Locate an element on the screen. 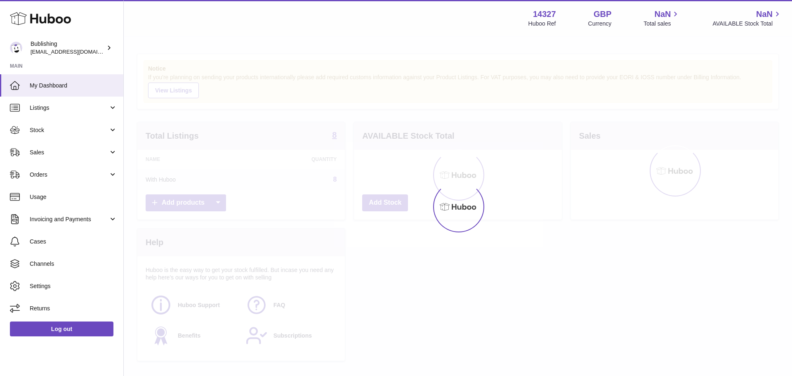 Image resolution: width=792 pixels, height=376 pixels. span: Stock is located at coordinates (69, 130).